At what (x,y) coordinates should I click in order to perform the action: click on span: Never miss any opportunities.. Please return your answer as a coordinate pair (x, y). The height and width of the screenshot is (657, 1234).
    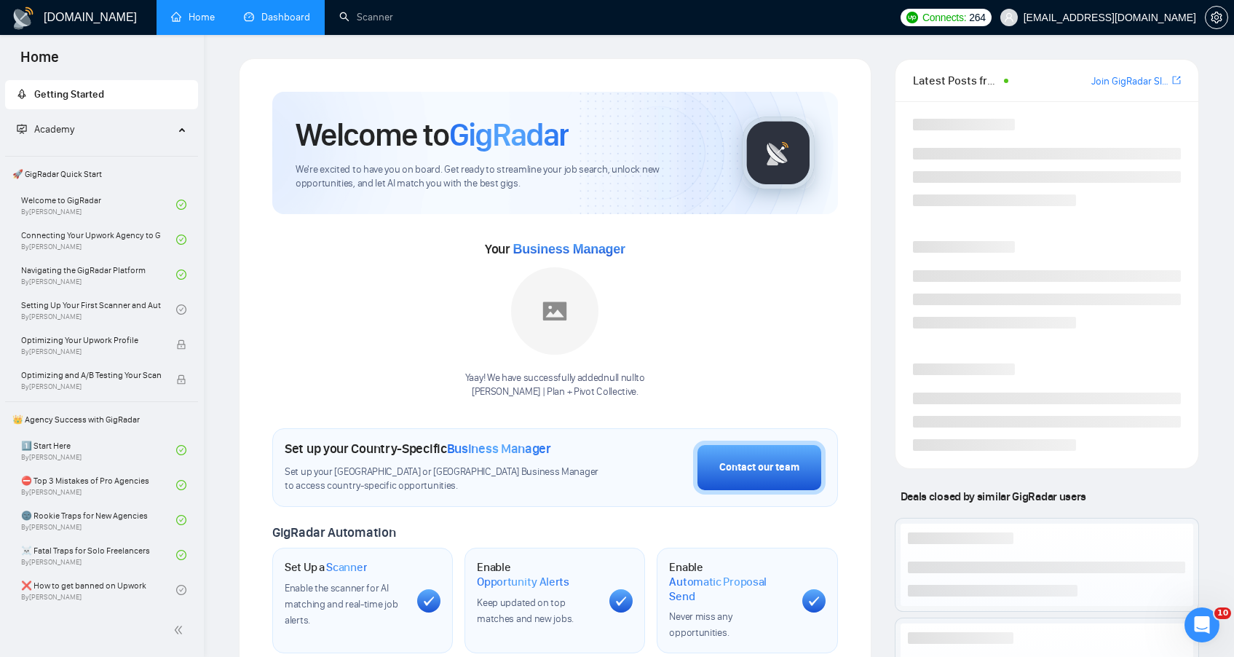
    Looking at the image, I should click on (700, 624).